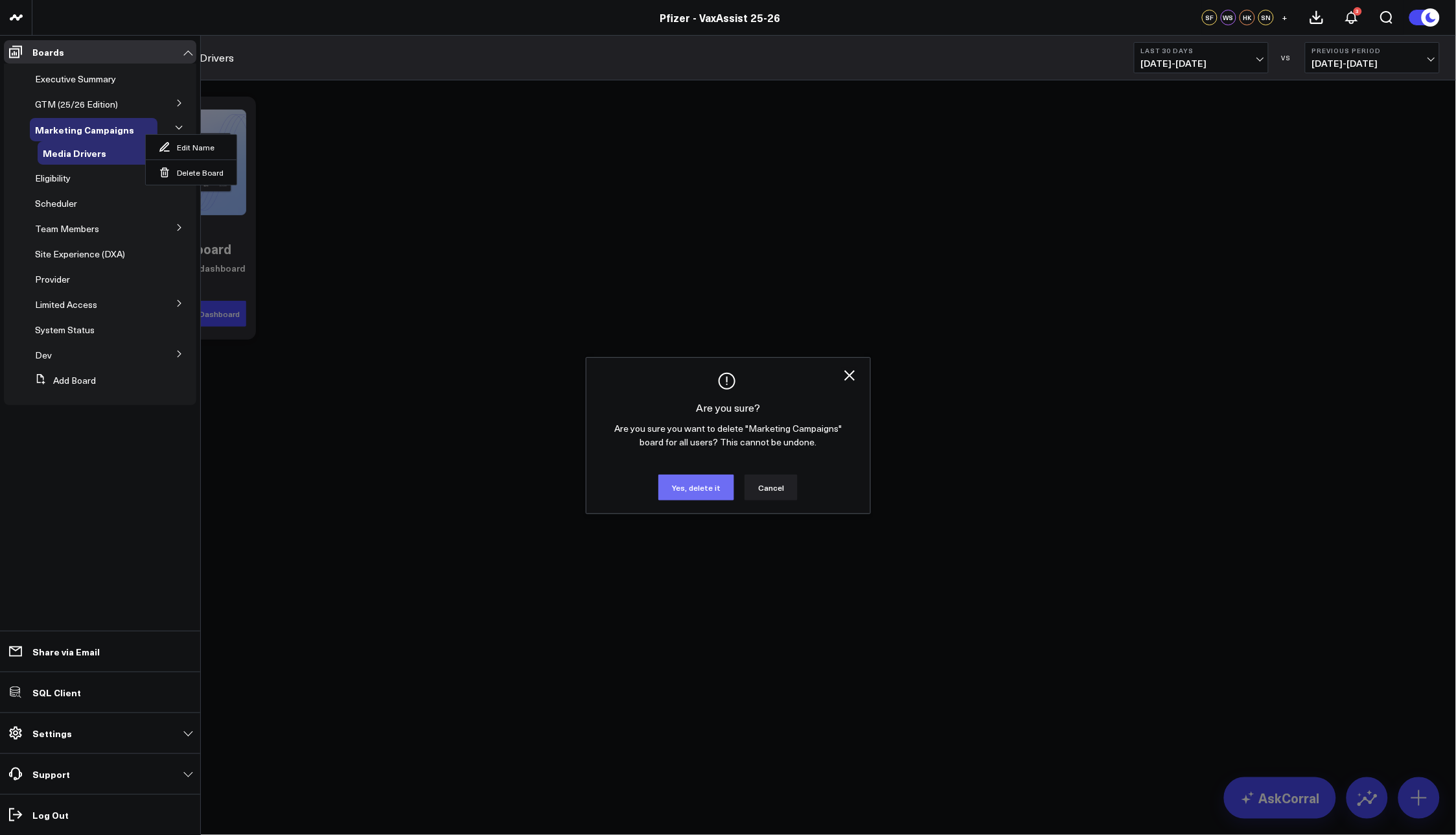 The width and height of the screenshot is (1456, 835). I want to click on div: WS, so click(1229, 17).